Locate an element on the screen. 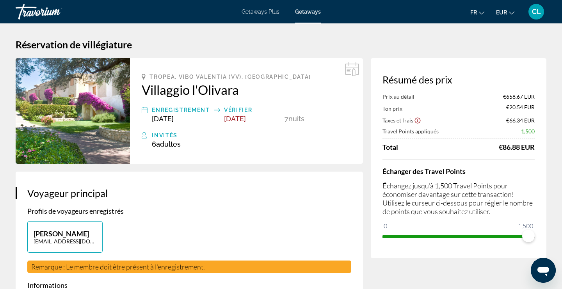 The height and width of the screenshot is (289, 562). h3: Voyageur principal is located at coordinates (189, 193).